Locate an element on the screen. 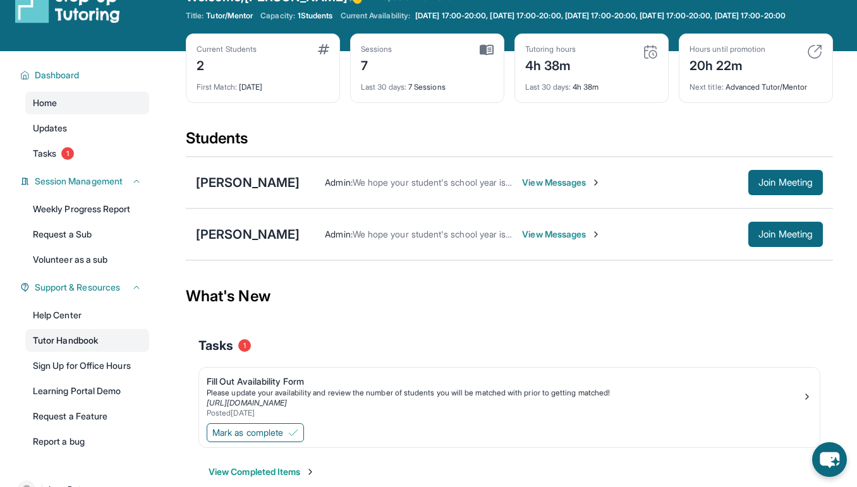 The width and height of the screenshot is (857, 487). div: Hours until promotion is located at coordinates (727, 49).